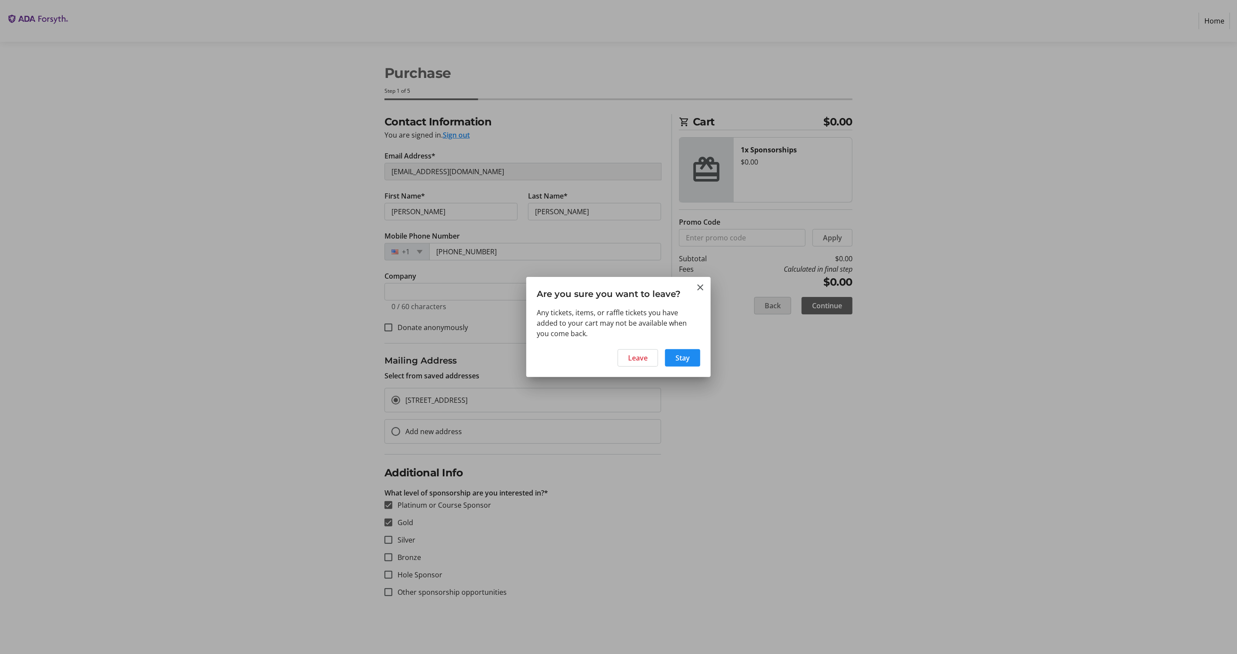 Image resolution: width=1237 pixels, height=654 pixels. What do you see at coordinates (619, 292) in the screenshot?
I see `h3: Are you sure you want to leave?` at bounding box center [619, 292].